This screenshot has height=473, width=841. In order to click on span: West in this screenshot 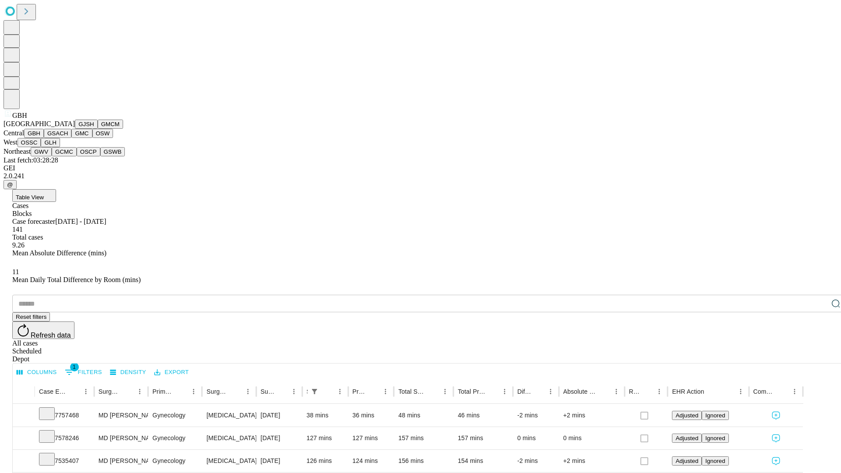, I will do `click(11, 142)`.